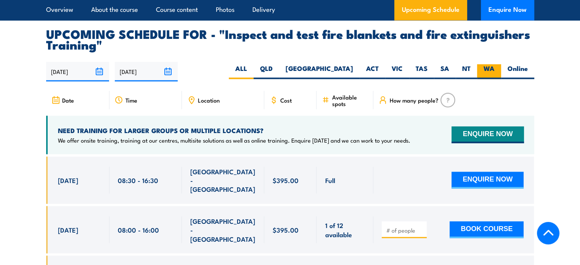  Describe the element at coordinates (414, 99) in the screenshot. I see `span: How many people?` at that location.